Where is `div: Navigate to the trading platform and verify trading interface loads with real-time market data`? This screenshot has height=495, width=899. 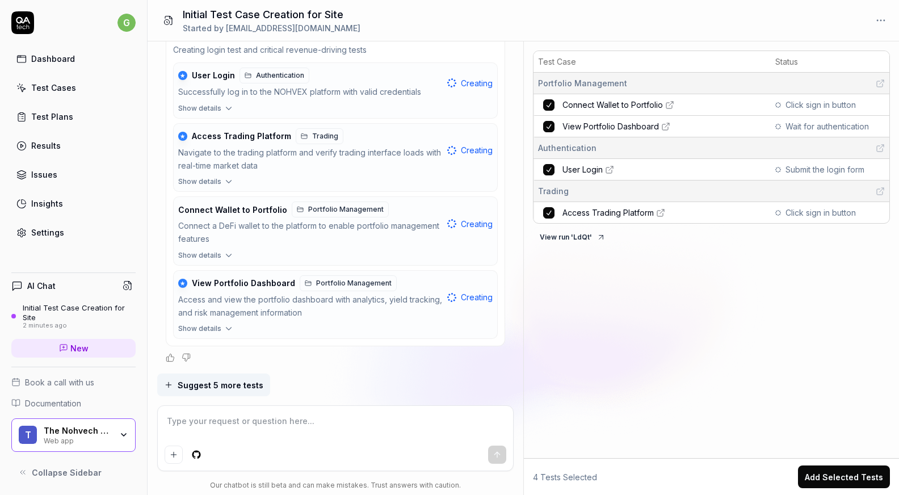 div: Navigate to the trading platform and verify trading interface loads with real-time market data is located at coordinates (310, 159).